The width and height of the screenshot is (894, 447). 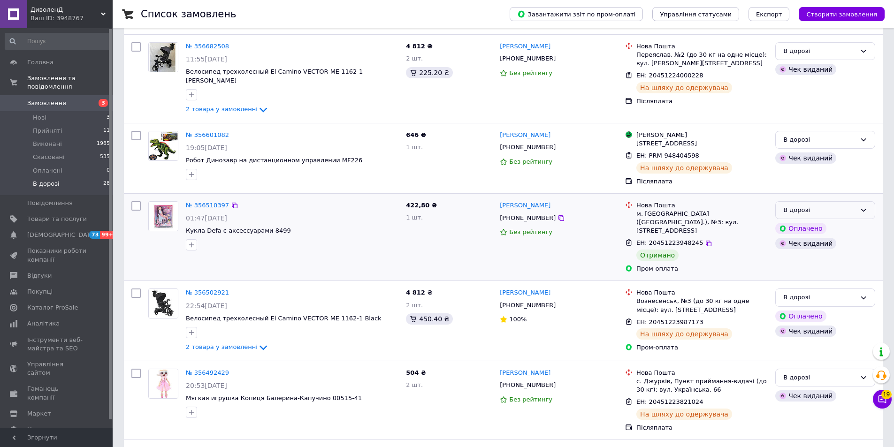 I want to click on span: Експорт, so click(x=769, y=14).